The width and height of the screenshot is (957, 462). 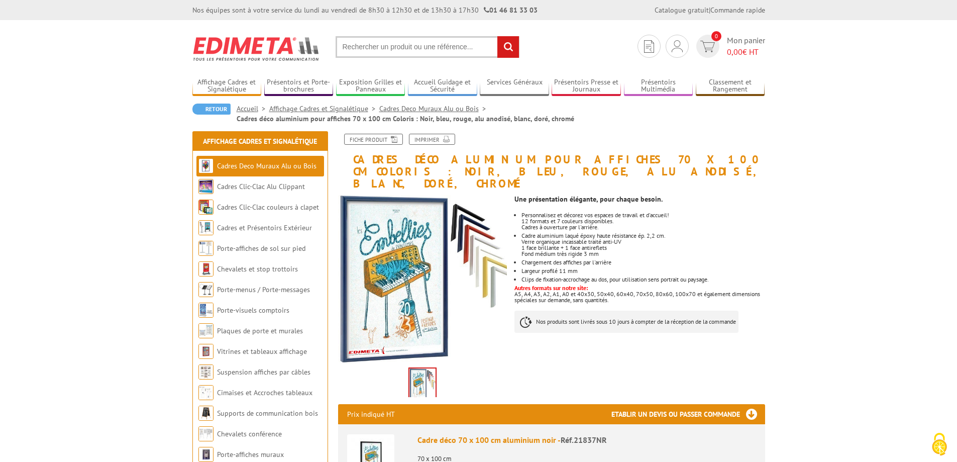 What do you see at coordinates (257, 269) in the screenshot?
I see `a: Chevalets et stop trottoirs` at bounding box center [257, 269].